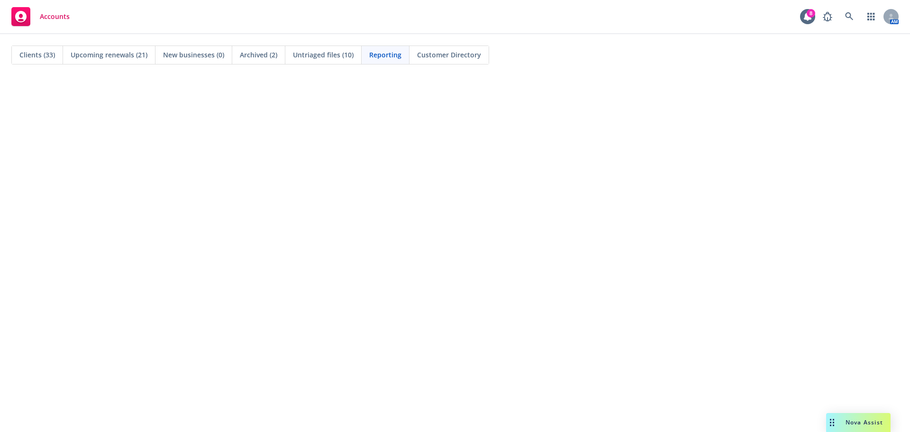  What do you see at coordinates (37, 54) in the screenshot?
I see `span: Clients (33)` at bounding box center [37, 54].